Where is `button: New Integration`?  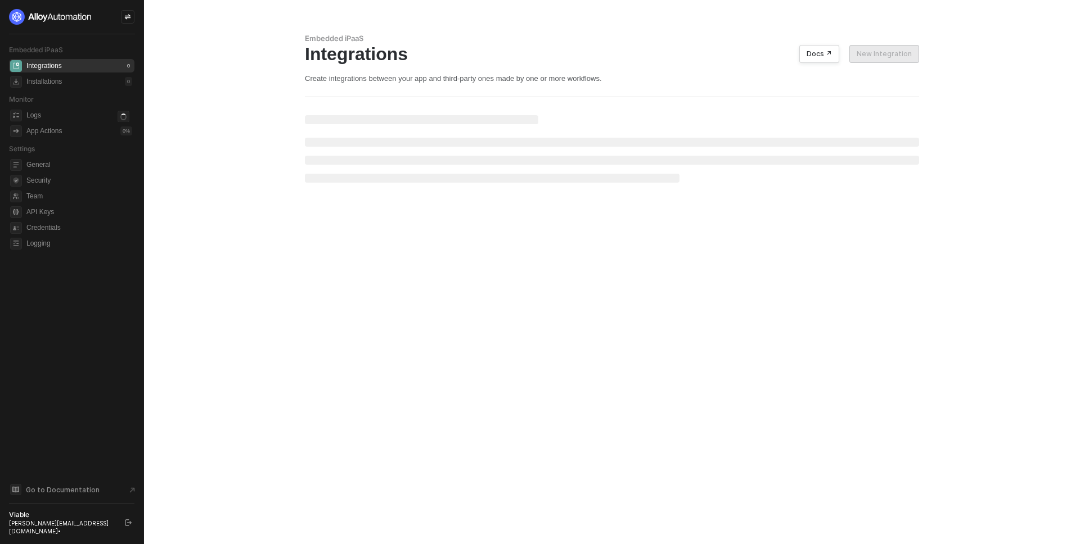 button: New Integration is located at coordinates (884, 54).